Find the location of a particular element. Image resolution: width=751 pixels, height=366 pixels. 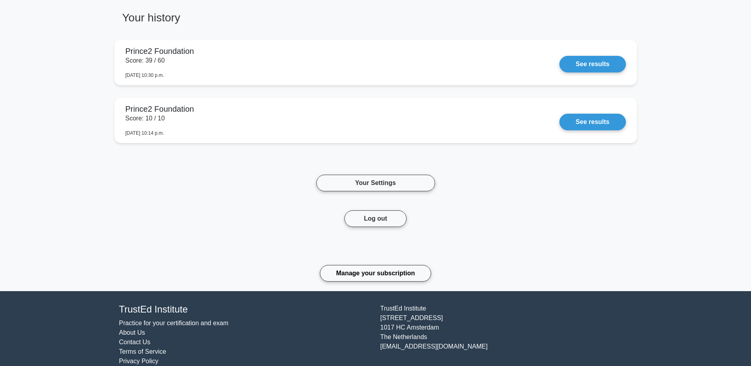

a: Terms of Service is located at coordinates (143, 351).